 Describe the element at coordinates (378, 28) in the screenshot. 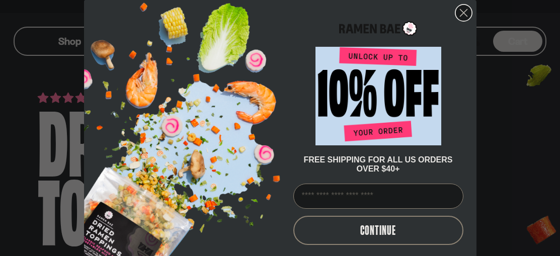

I see `img: Ramen Bae Logo` at that location.